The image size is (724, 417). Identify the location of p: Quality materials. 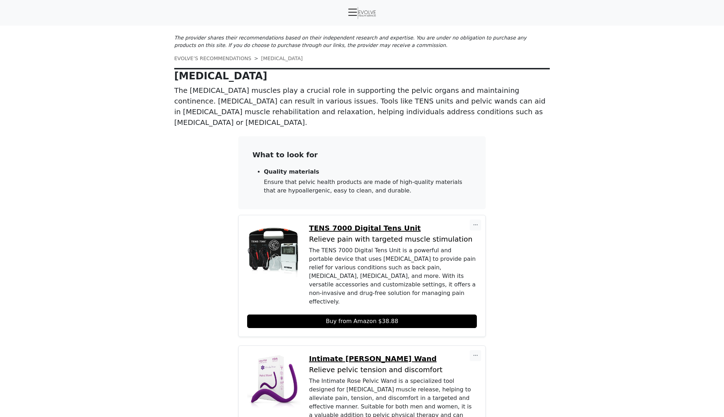
(368, 171).